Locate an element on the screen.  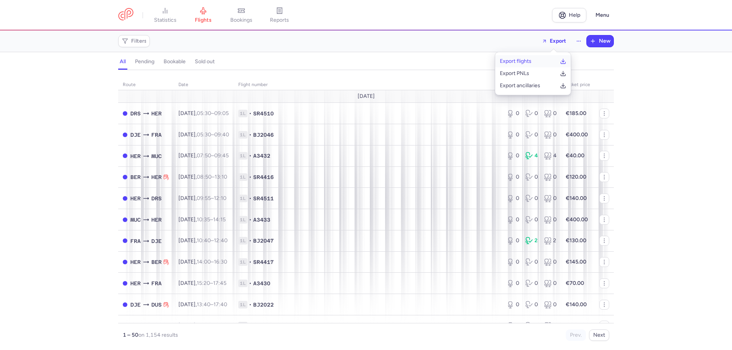
span: on 1,154 results is located at coordinates (158, 335).